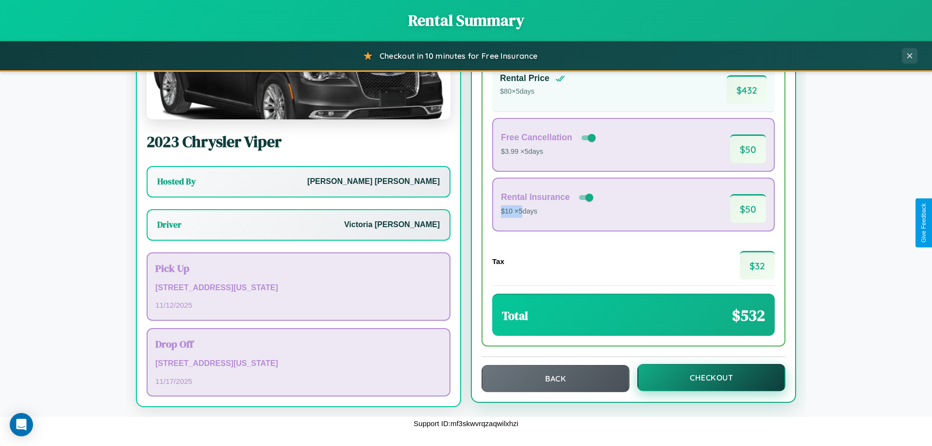 The height and width of the screenshot is (446, 932). Describe the element at coordinates (466, 20) in the screenshot. I see `h1: Rental Summary` at that location.